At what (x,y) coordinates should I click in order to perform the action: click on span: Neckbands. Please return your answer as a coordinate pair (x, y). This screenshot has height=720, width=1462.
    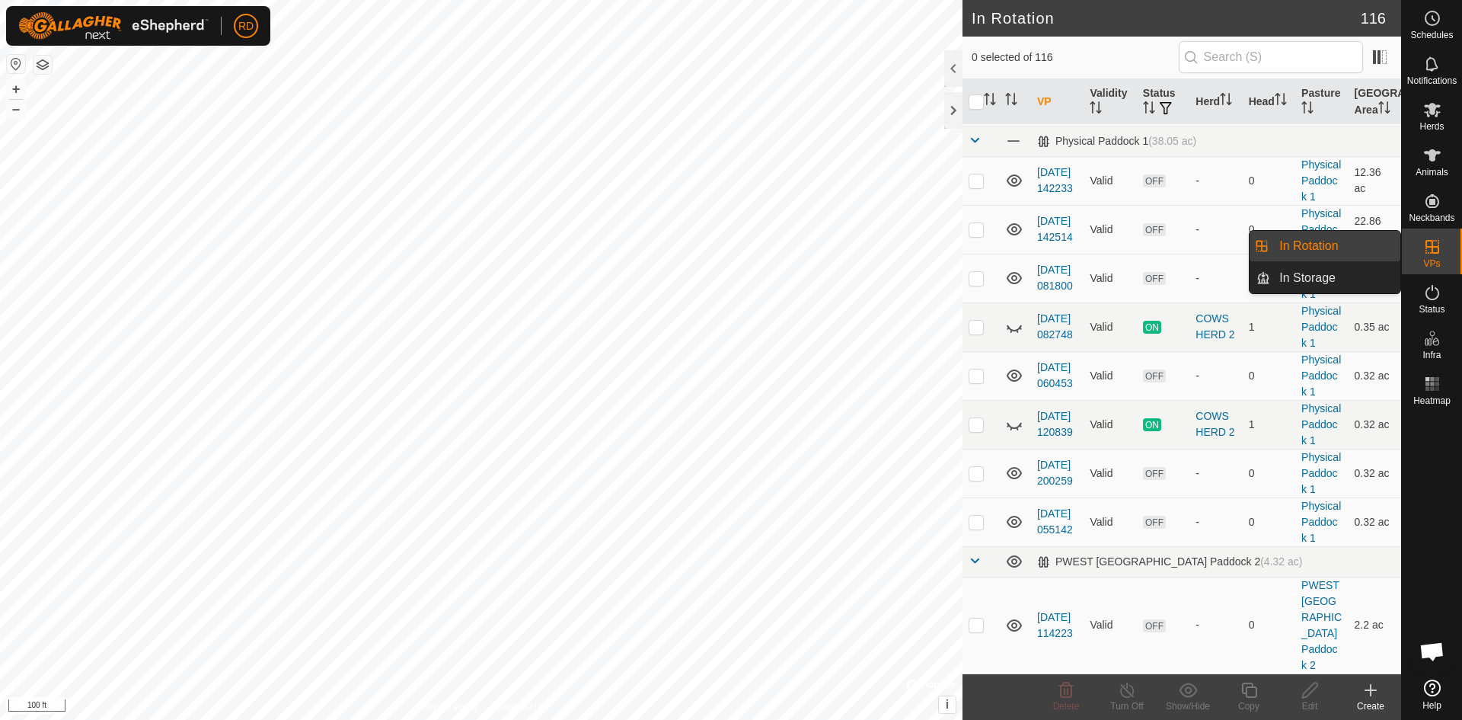
    Looking at the image, I should click on (1432, 218).